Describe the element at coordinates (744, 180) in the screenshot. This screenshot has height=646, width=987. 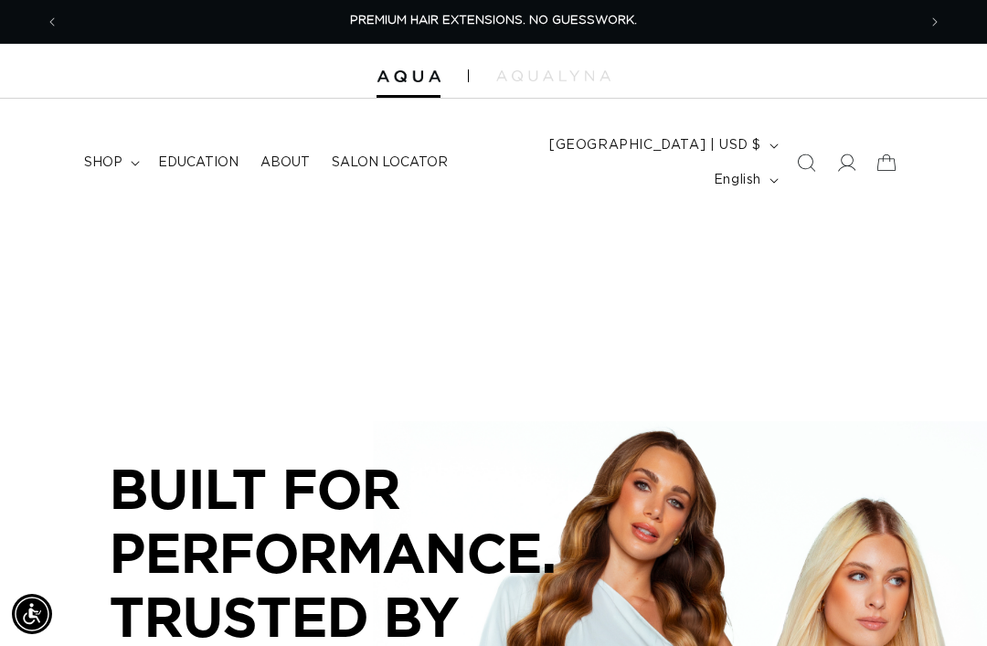
I see `button: English` at that location.